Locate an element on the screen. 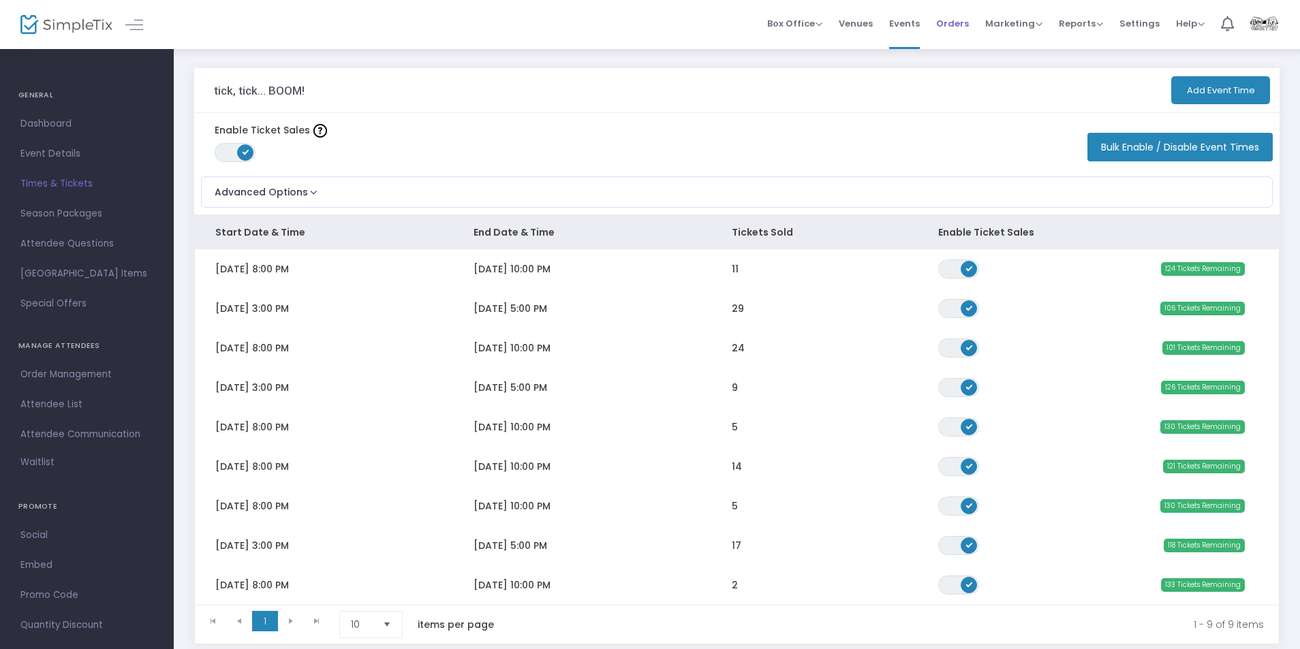 Image resolution: width=1300 pixels, height=649 pixels. span: 24 is located at coordinates (738, 348).